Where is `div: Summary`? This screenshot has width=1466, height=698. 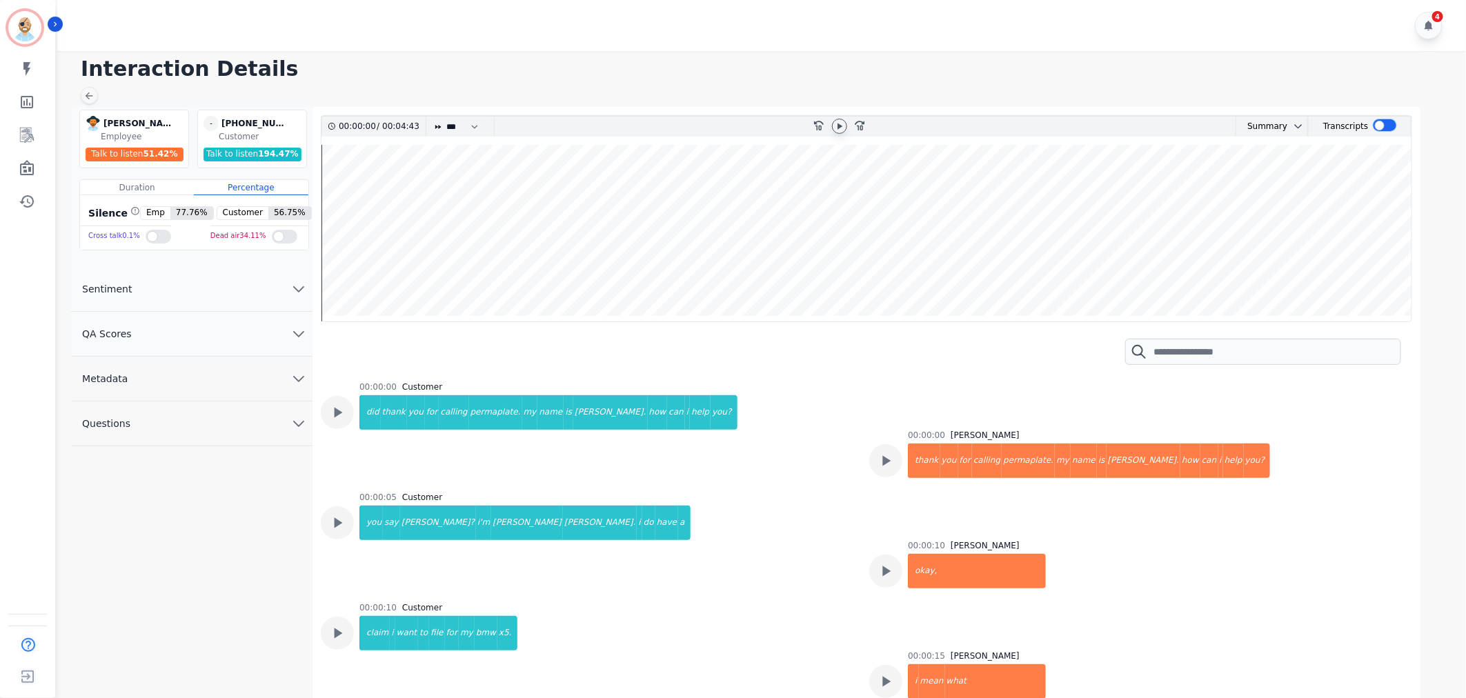
div: Summary is located at coordinates (1262, 126).